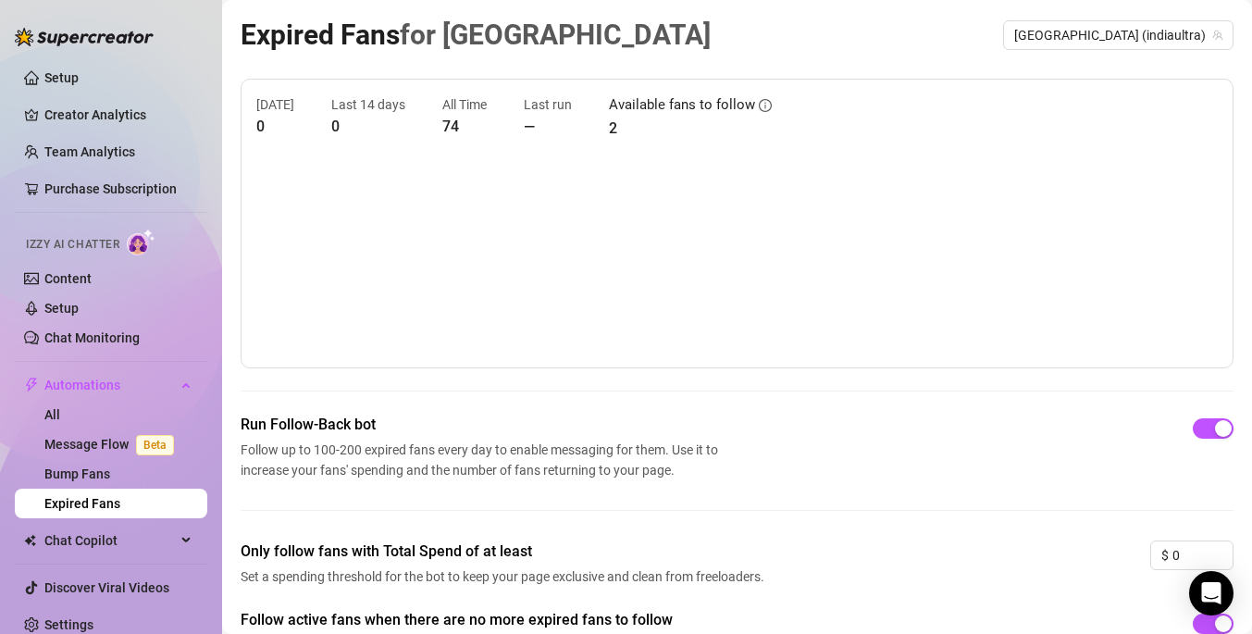 Image resolution: width=1252 pixels, height=634 pixels. What do you see at coordinates (155, 445) in the screenshot?
I see `span: Beta` at bounding box center [155, 445].